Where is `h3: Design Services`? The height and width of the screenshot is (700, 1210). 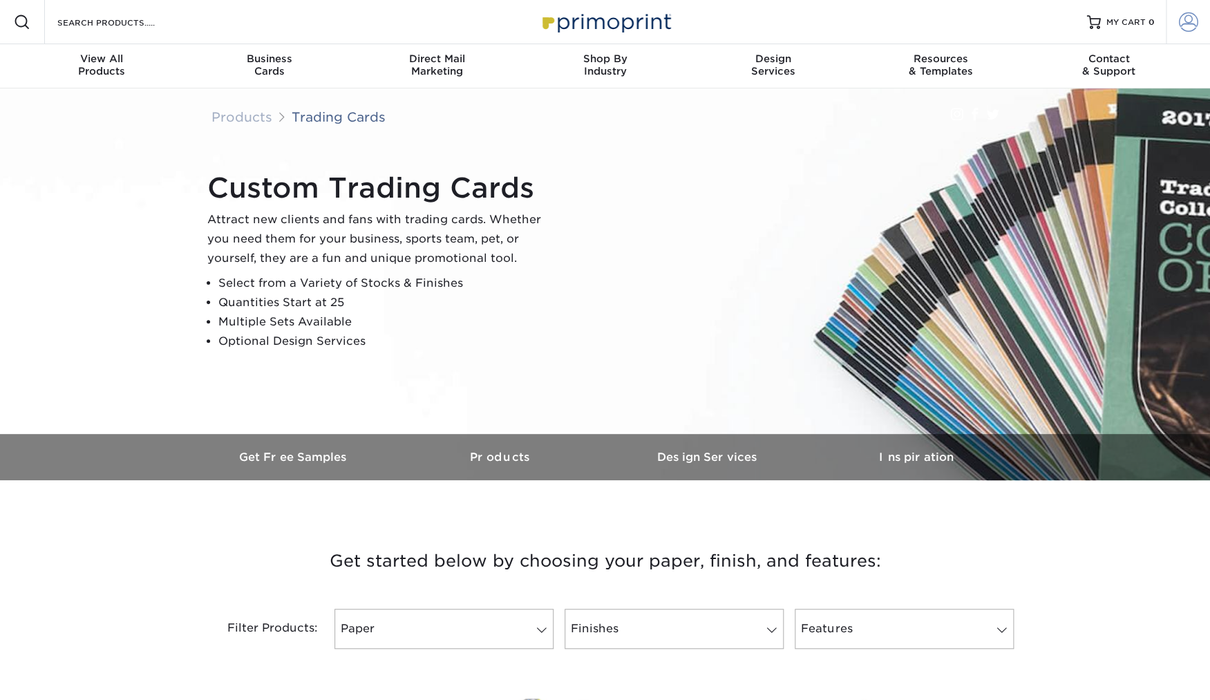 h3: Design Services is located at coordinates (709, 457).